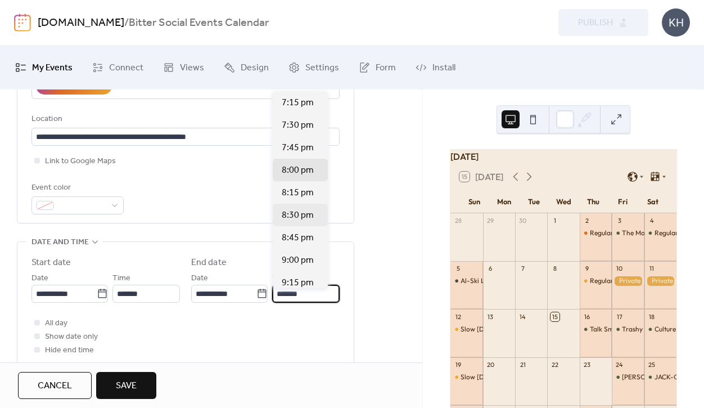 This screenshot has width=704, height=408. Describe the element at coordinates (55, 385) in the screenshot. I see `button: Cancel` at that location.